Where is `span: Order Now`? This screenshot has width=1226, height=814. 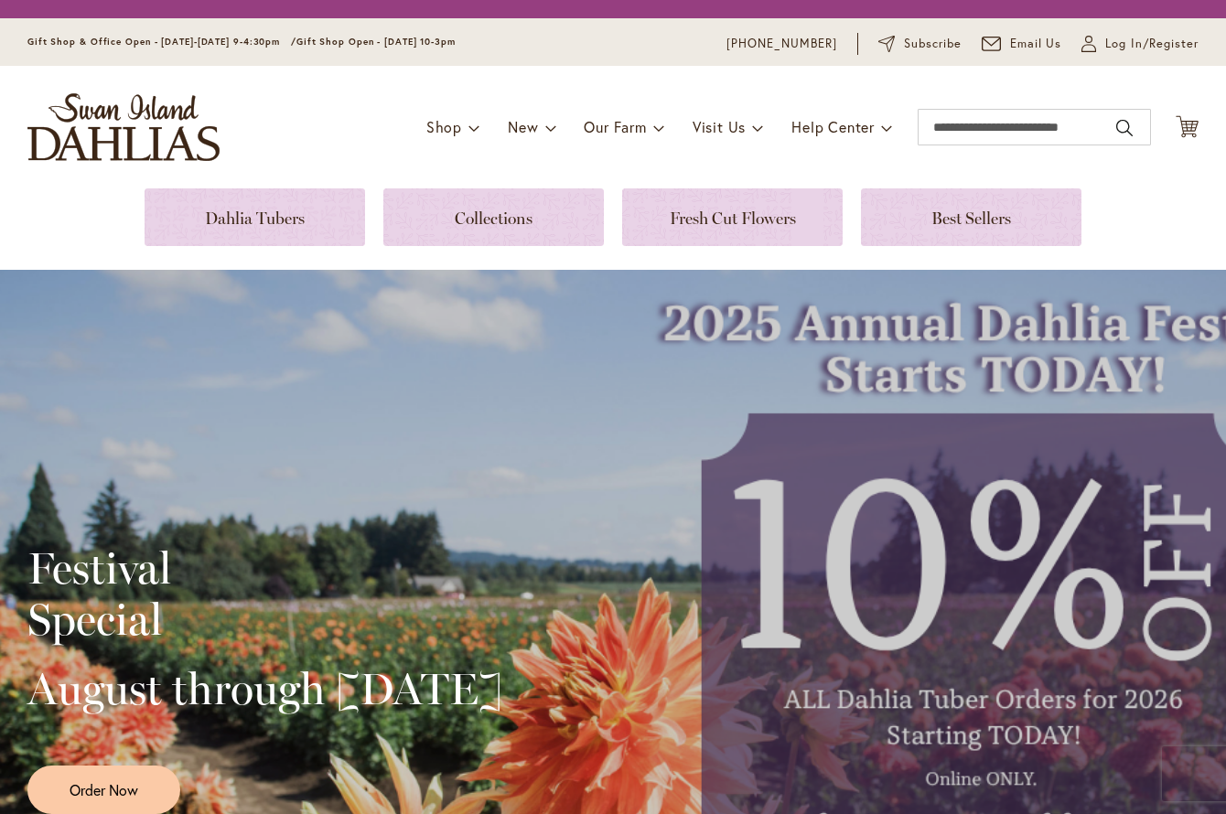
span: Order Now is located at coordinates (103, 789).